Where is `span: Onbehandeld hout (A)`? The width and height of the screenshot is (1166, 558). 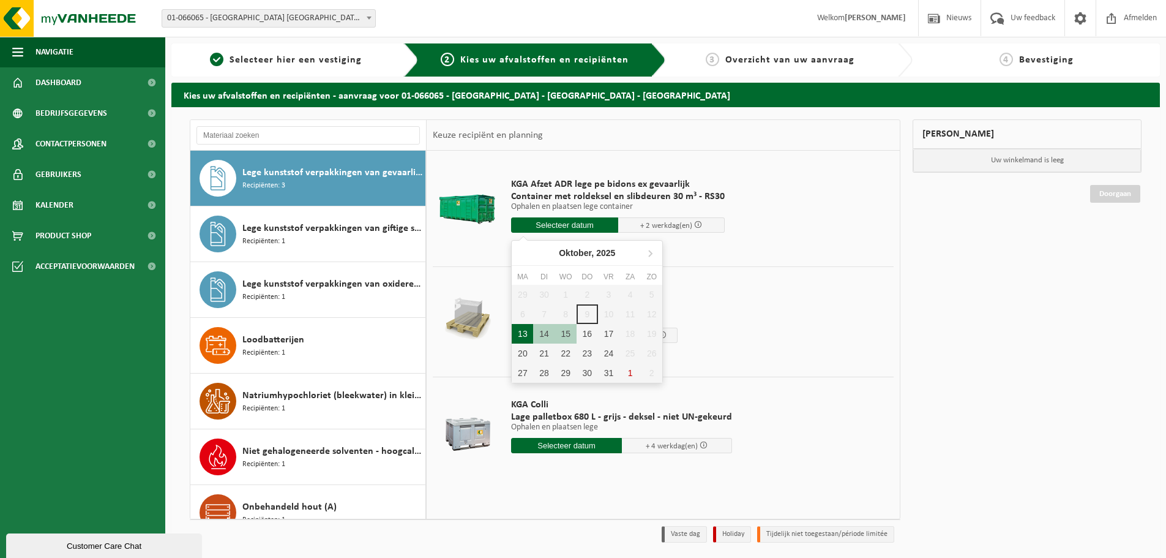 span: Onbehandeld hout (A) is located at coordinates (290, 507).